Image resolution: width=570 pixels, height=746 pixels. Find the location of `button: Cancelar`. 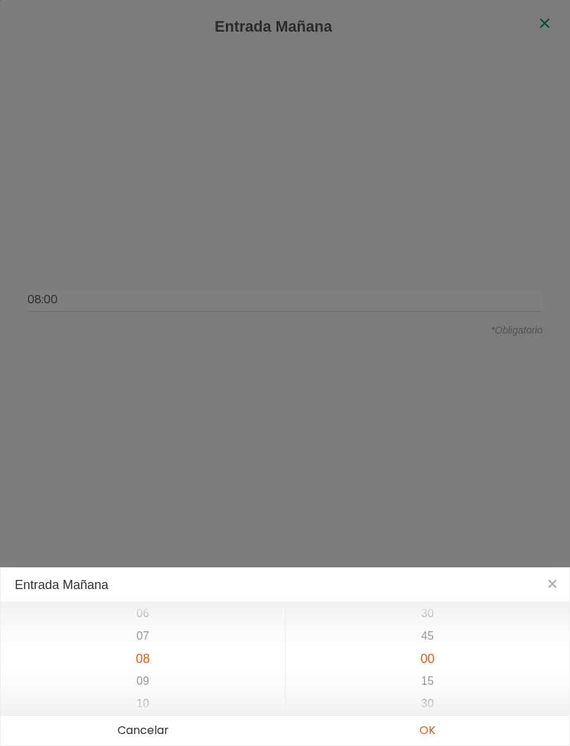

button: Cancelar is located at coordinates (143, 730).